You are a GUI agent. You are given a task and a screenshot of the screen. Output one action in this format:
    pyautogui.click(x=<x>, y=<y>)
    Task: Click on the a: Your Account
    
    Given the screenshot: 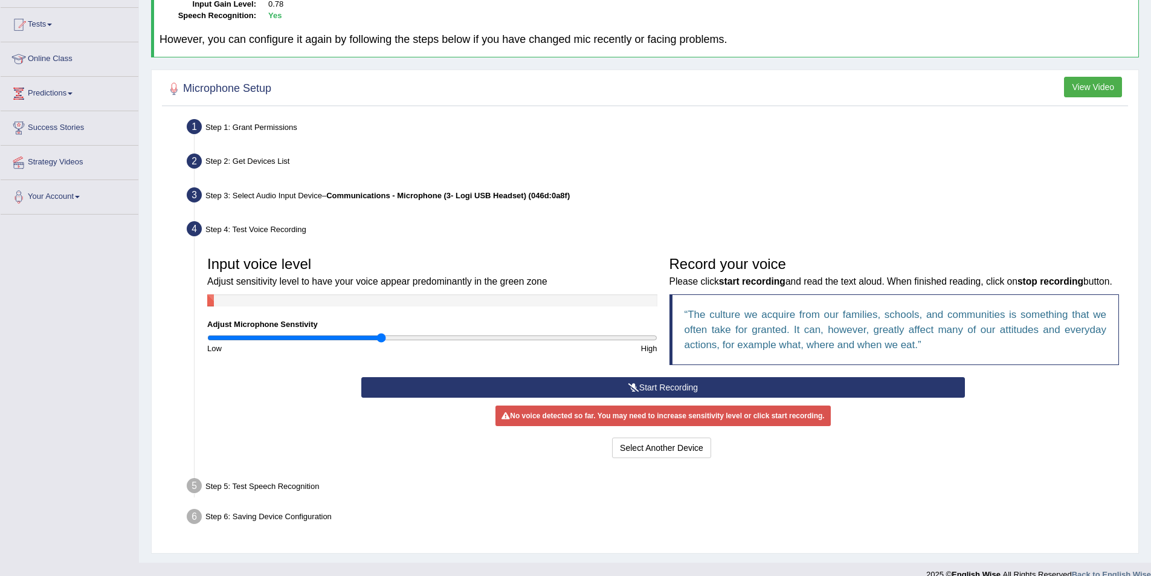 What is the action you would take?
    pyautogui.click(x=69, y=195)
    